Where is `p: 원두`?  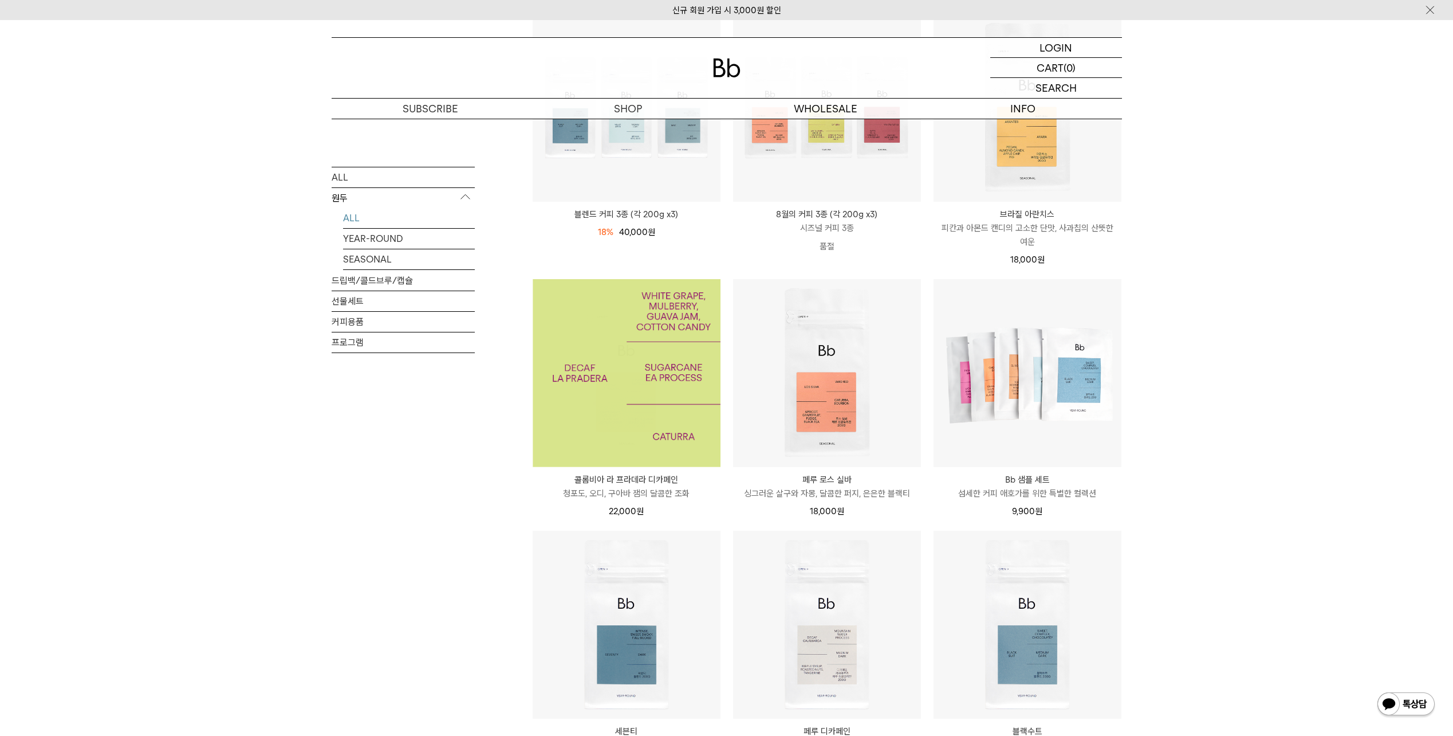
p: 원두 is located at coordinates (403, 198).